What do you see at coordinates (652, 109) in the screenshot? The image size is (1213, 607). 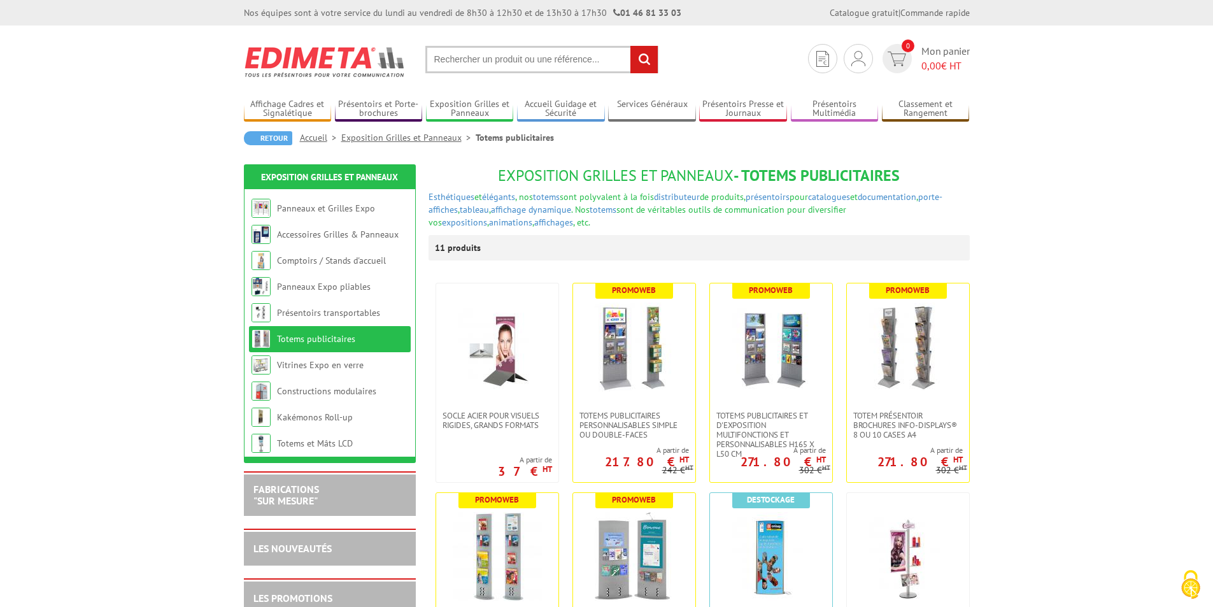 I see `a: Services Généraux` at bounding box center [652, 109].